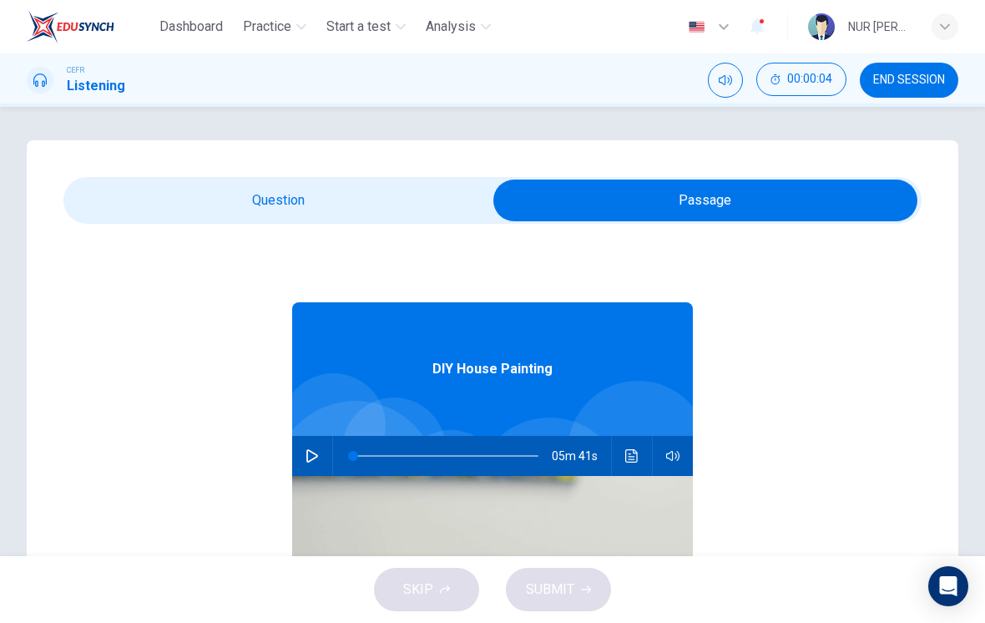 The image size is (985, 623). What do you see at coordinates (909, 80) in the screenshot?
I see `button: END SESSION` at bounding box center [909, 80].